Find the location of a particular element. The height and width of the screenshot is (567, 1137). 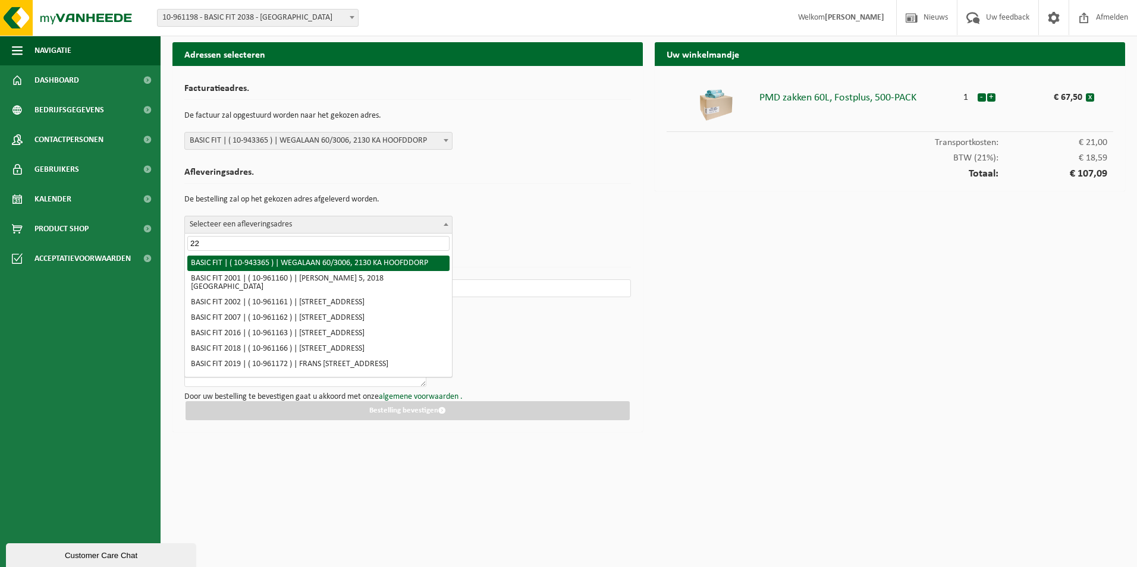

span: Gebruikers is located at coordinates (56, 169).